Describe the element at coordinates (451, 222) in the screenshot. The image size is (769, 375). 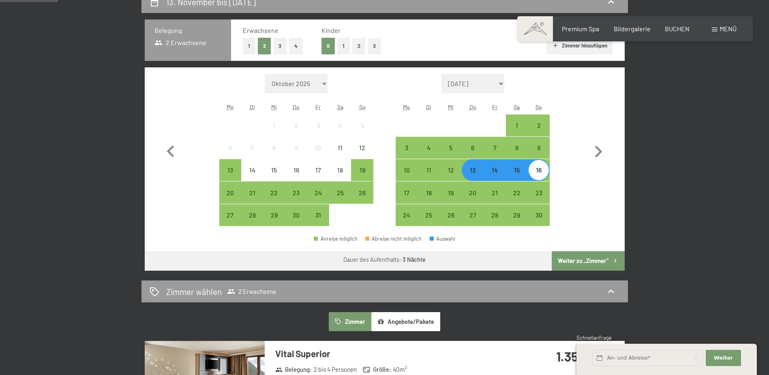
I see `div: 26` at that location.